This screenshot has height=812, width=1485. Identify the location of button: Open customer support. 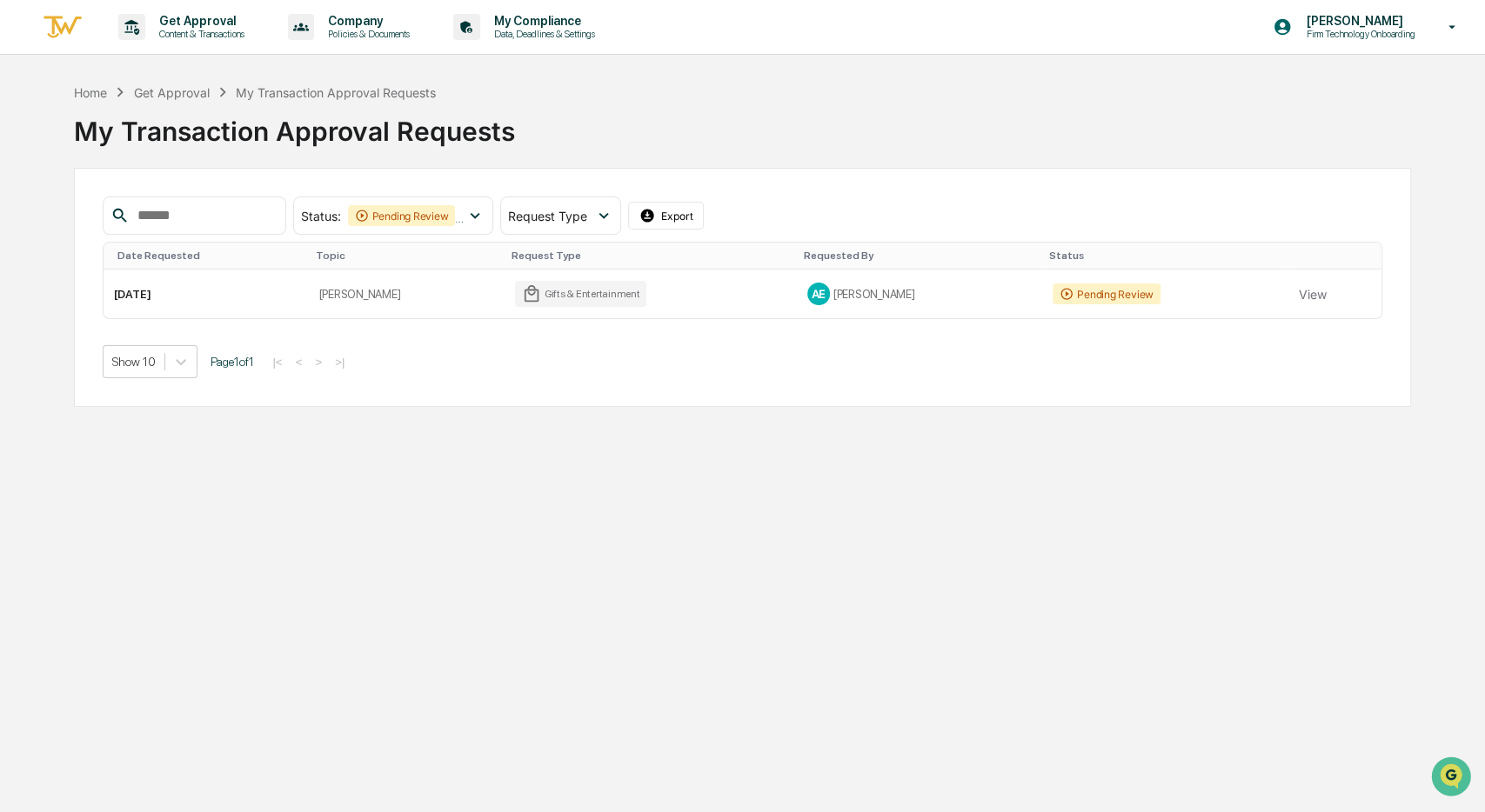
(22, 22).